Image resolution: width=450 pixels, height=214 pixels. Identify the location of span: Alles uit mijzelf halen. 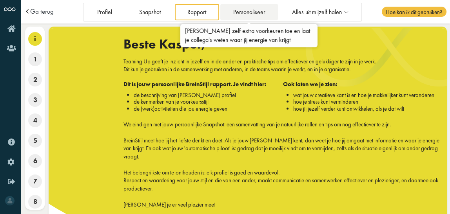
(317, 12).